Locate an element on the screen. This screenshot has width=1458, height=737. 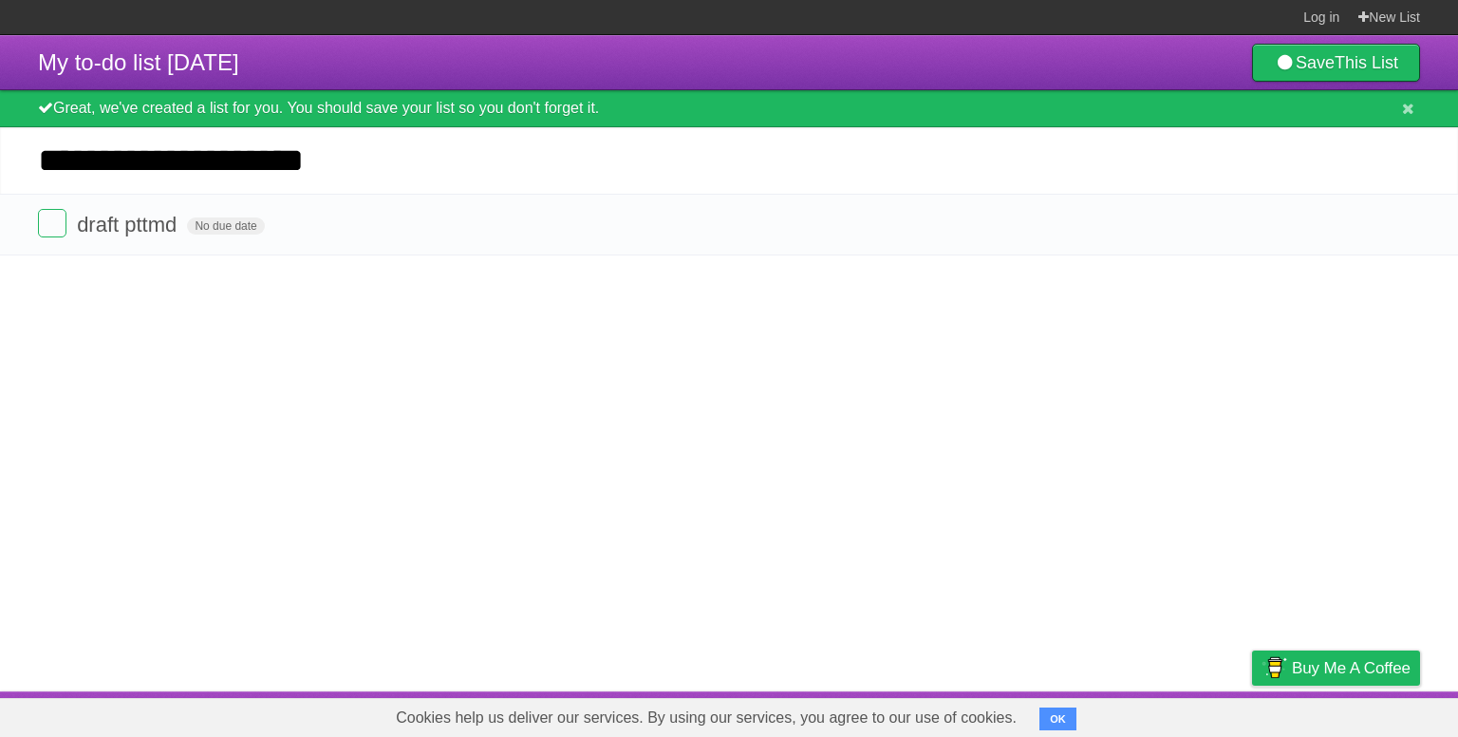
button: OK is located at coordinates (1057, 719).